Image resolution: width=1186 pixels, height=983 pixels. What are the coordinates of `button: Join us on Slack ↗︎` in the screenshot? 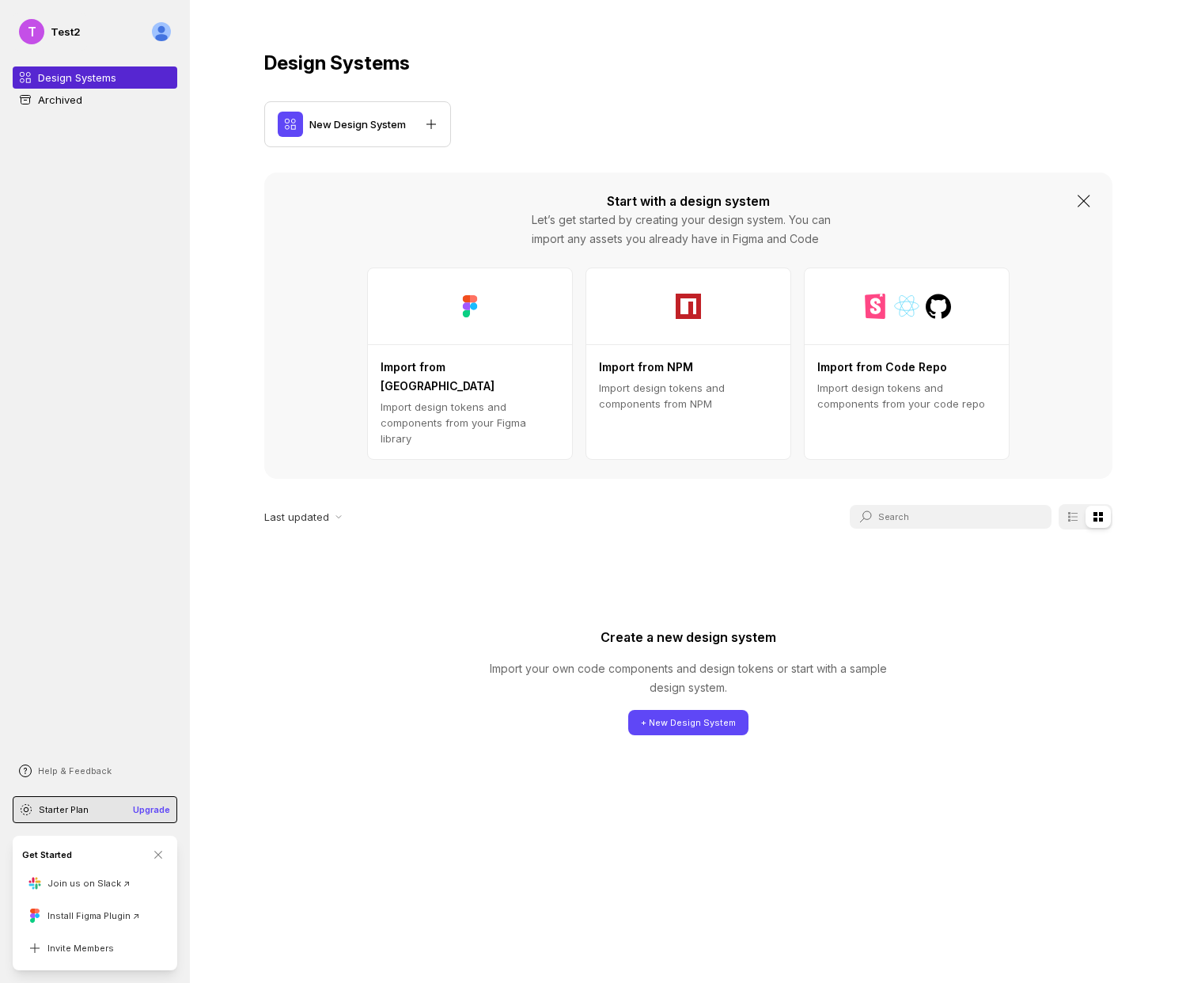 It's located at (79, 883).